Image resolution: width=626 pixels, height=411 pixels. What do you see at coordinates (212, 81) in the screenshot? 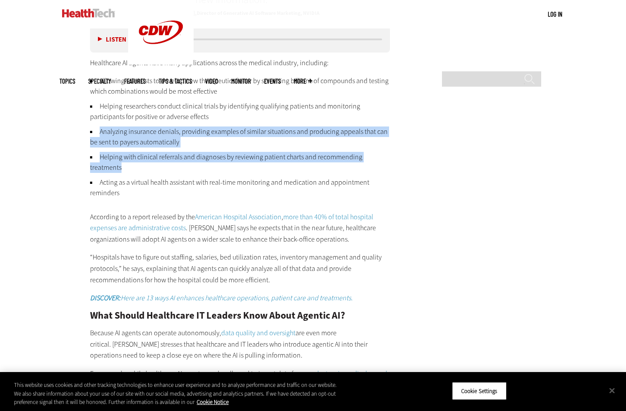
I see `a: Video` at bounding box center [212, 81].